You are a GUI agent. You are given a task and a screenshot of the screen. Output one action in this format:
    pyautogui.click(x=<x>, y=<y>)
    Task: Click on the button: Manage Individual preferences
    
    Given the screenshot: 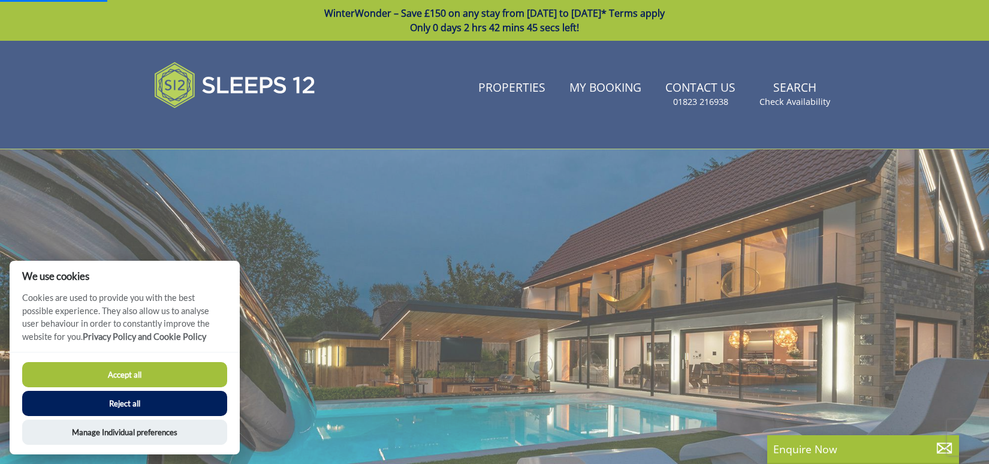 What is the action you would take?
    pyautogui.click(x=125, y=432)
    